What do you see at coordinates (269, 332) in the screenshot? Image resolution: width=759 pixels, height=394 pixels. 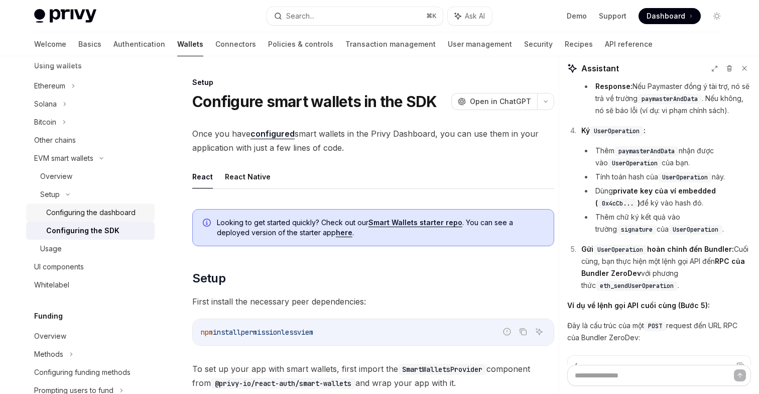 I see `span: permissionless` at bounding box center [269, 332].